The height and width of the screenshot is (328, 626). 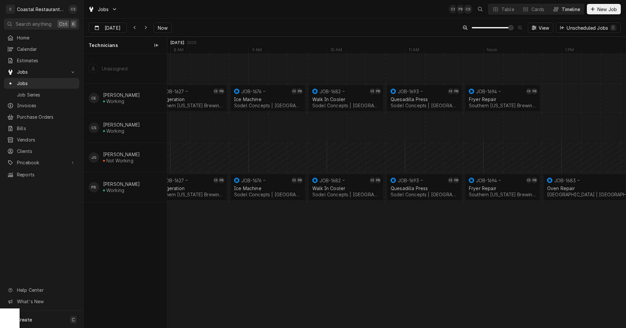 I want to click on a: Calendar, so click(x=41, y=49).